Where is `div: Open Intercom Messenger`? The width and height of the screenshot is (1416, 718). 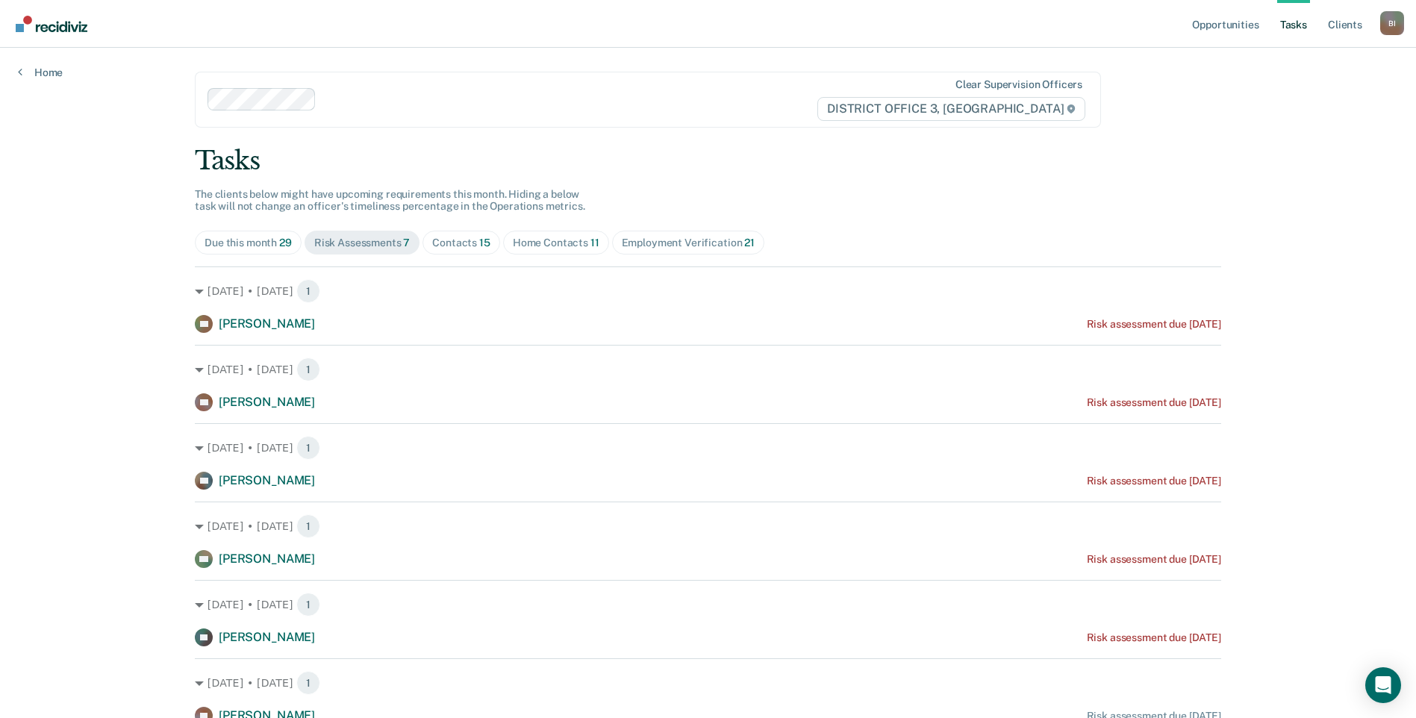
div: Open Intercom Messenger is located at coordinates (1383, 685).